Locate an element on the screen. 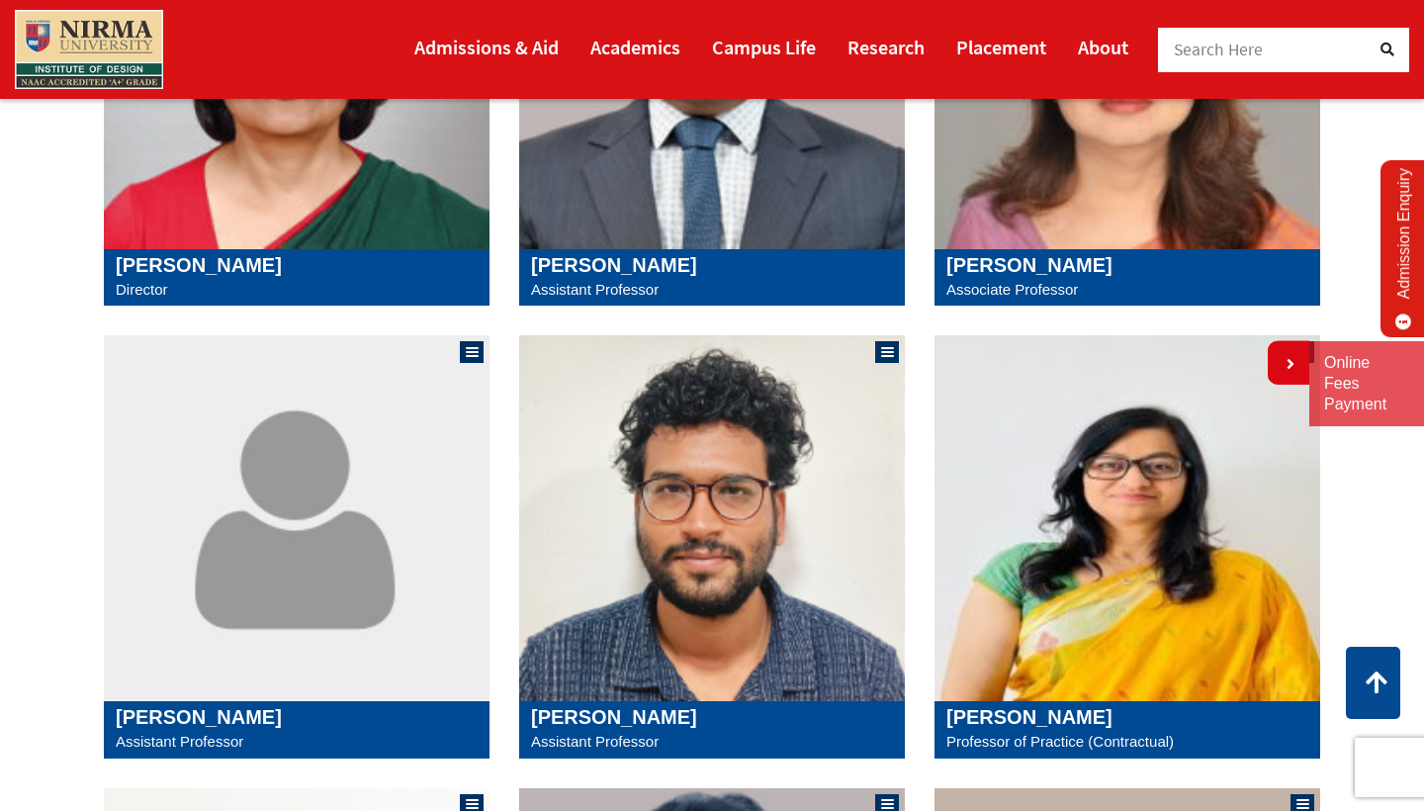 This screenshot has height=811, width=1424. a: Placement is located at coordinates (1000, 46).